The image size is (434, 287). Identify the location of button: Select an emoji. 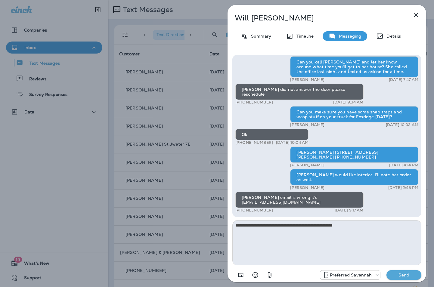
(255, 275).